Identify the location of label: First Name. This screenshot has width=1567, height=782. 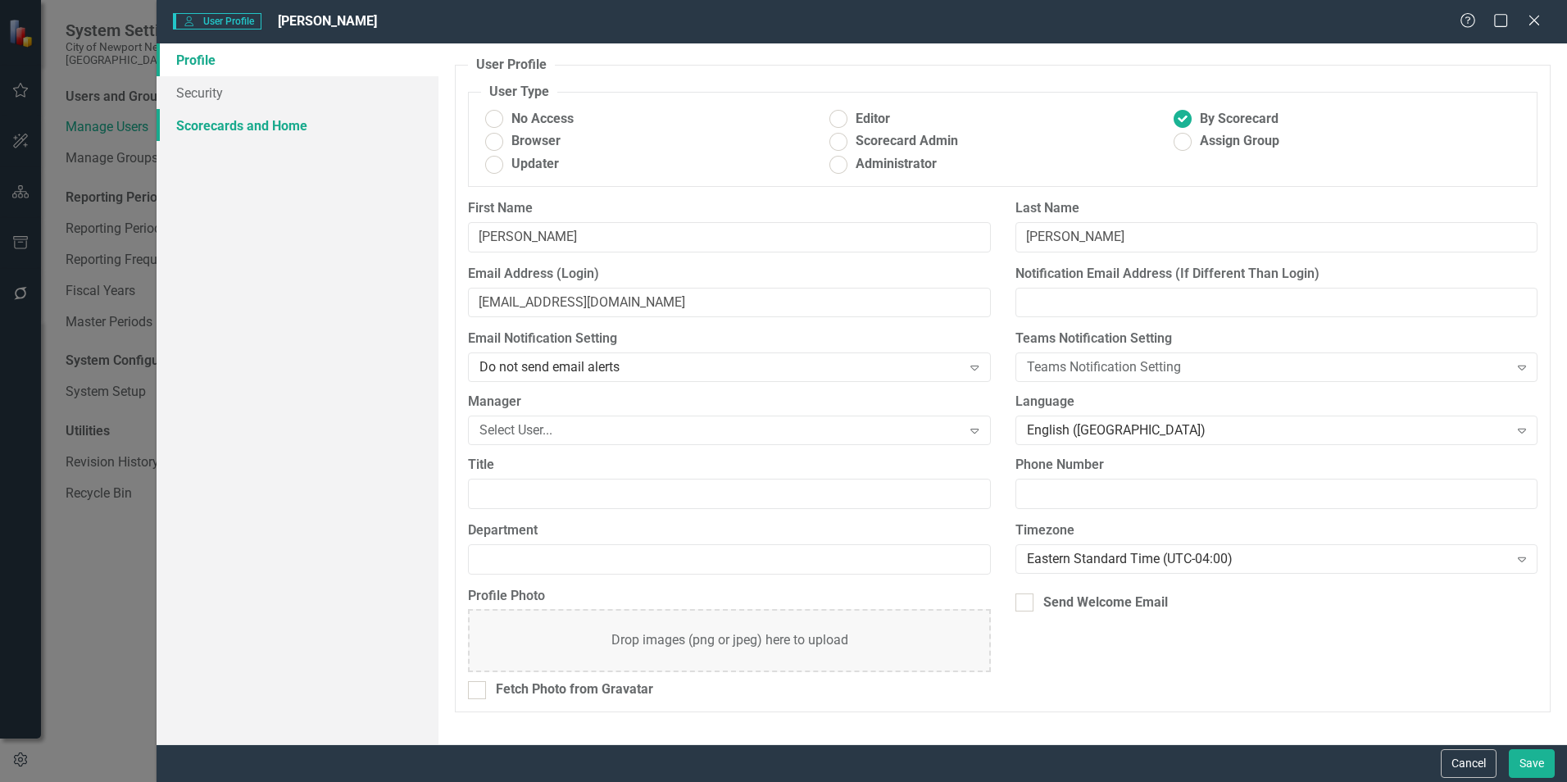
(728, 208).